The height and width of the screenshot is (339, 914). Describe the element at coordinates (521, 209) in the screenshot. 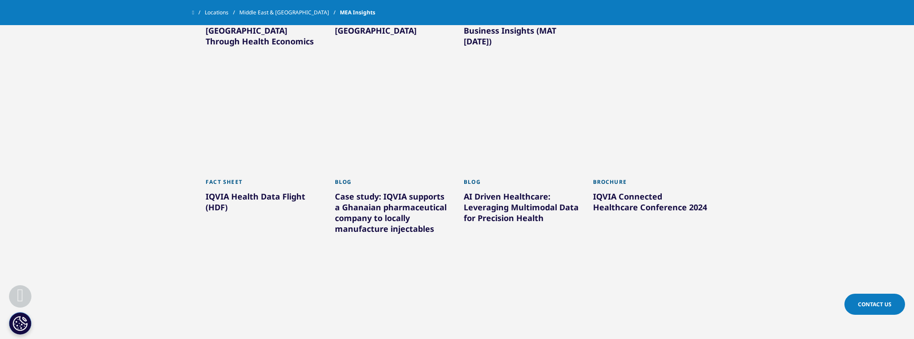

I see `div: AI Driven Healthcare: Leveraging Multimodal Data for Precision Health` at that location.